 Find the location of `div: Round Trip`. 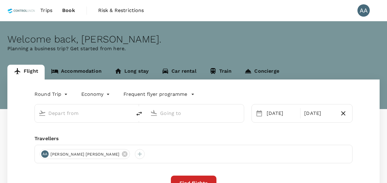

div: Round Trip is located at coordinates (52, 94).